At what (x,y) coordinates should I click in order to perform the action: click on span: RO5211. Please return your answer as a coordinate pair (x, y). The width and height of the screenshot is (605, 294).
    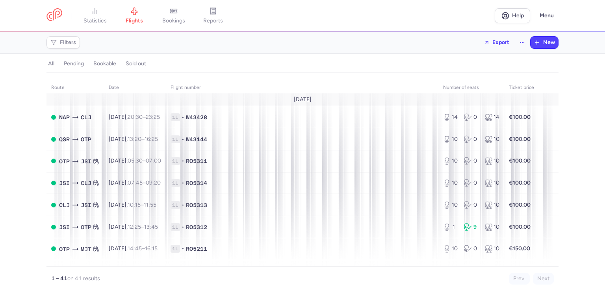
    Looking at the image, I should click on (196, 249).